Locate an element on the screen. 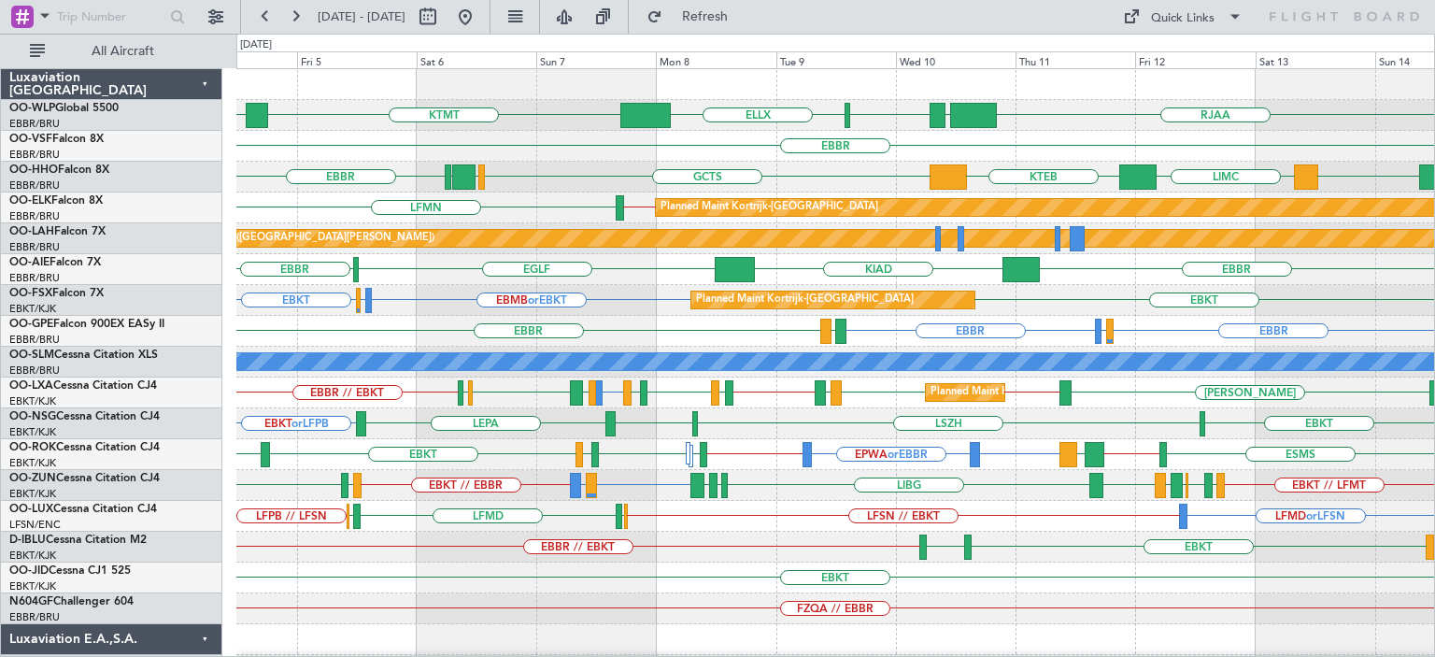 The height and width of the screenshot is (657, 1435). a: OO-VSFFalcon 8X is located at coordinates (56, 139).